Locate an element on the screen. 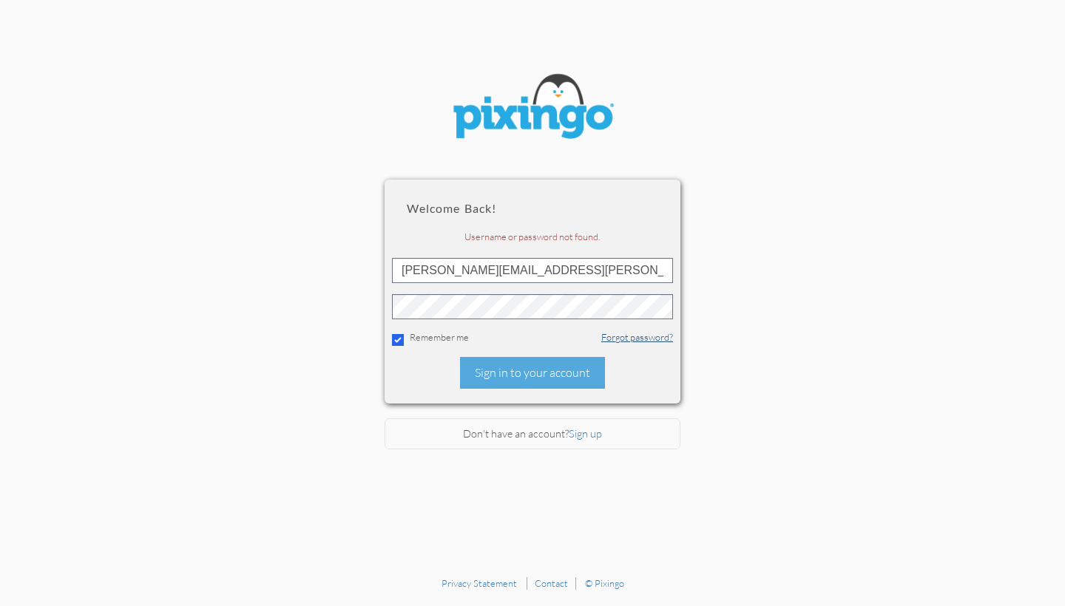  div: Don't have an account? is located at coordinates (532, 434).